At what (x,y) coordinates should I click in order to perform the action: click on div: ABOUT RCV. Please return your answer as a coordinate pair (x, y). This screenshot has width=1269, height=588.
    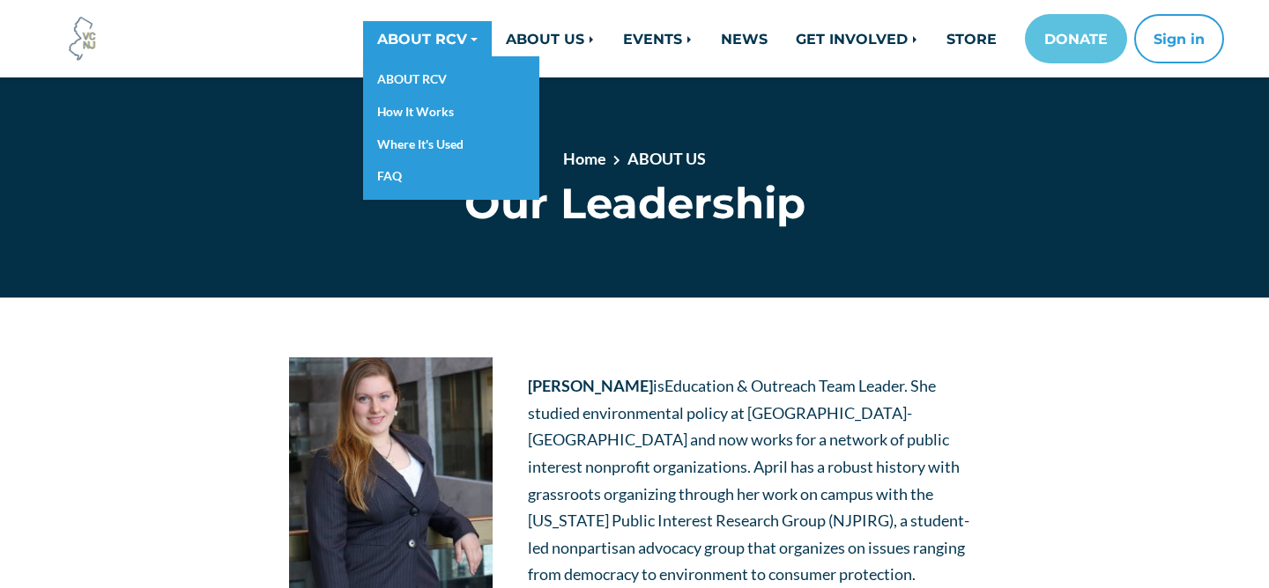
    Looking at the image, I should click on (451, 128).